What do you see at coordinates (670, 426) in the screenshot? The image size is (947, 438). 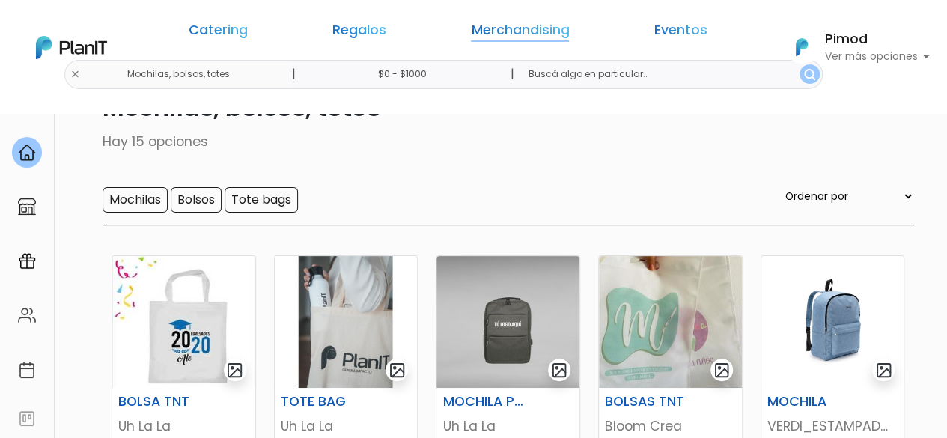 I see `p: Bloom Crea` at bounding box center [670, 426].